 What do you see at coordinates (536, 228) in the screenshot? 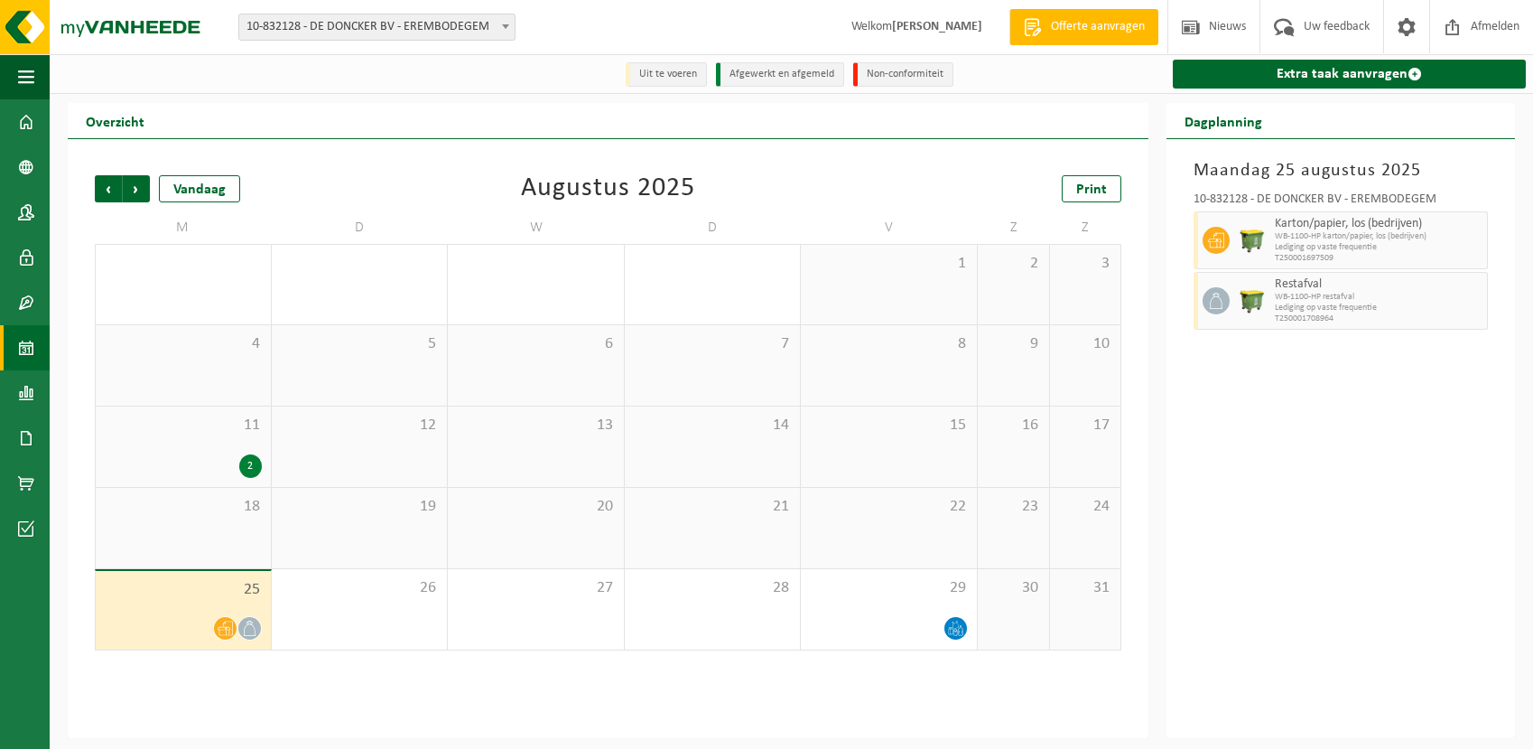
I see `td: W` at bounding box center [536, 228].